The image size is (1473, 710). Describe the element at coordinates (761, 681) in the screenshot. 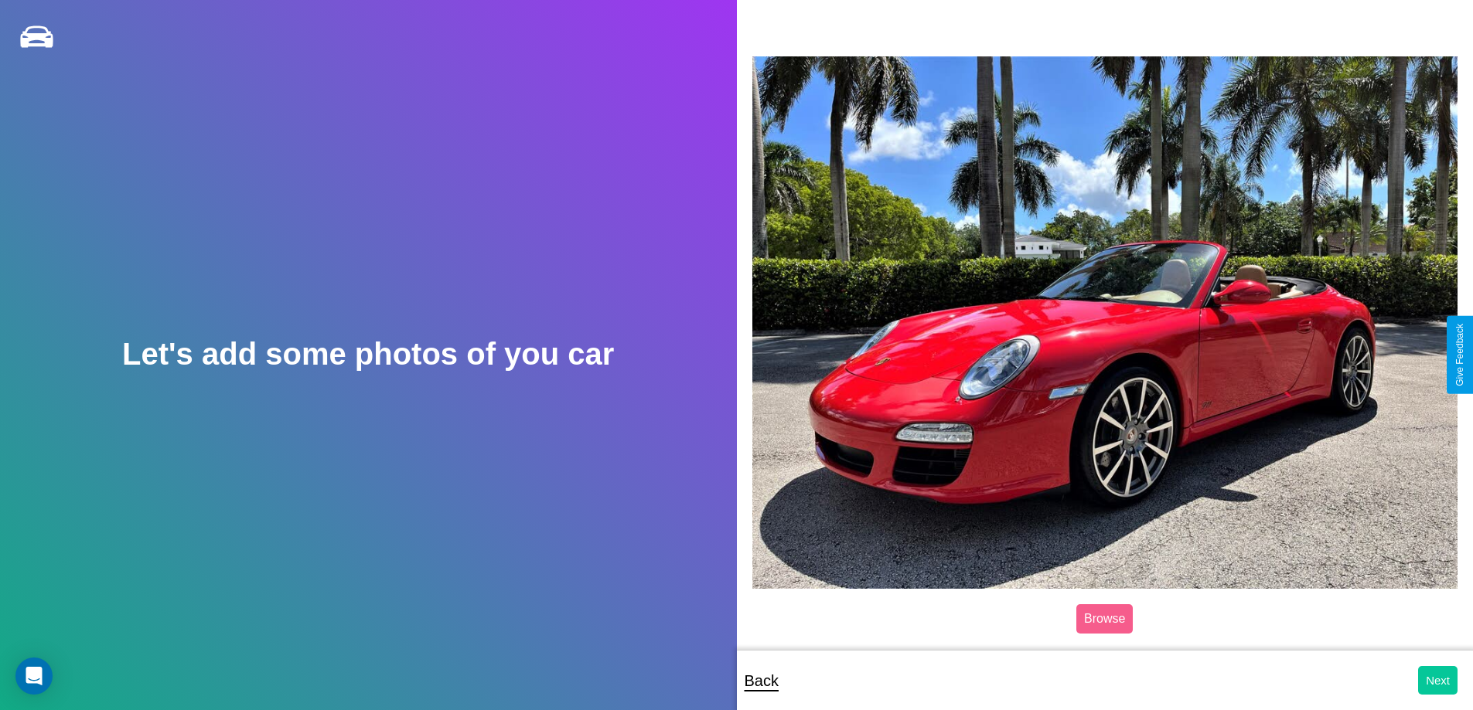

I see `p: Back` at that location.